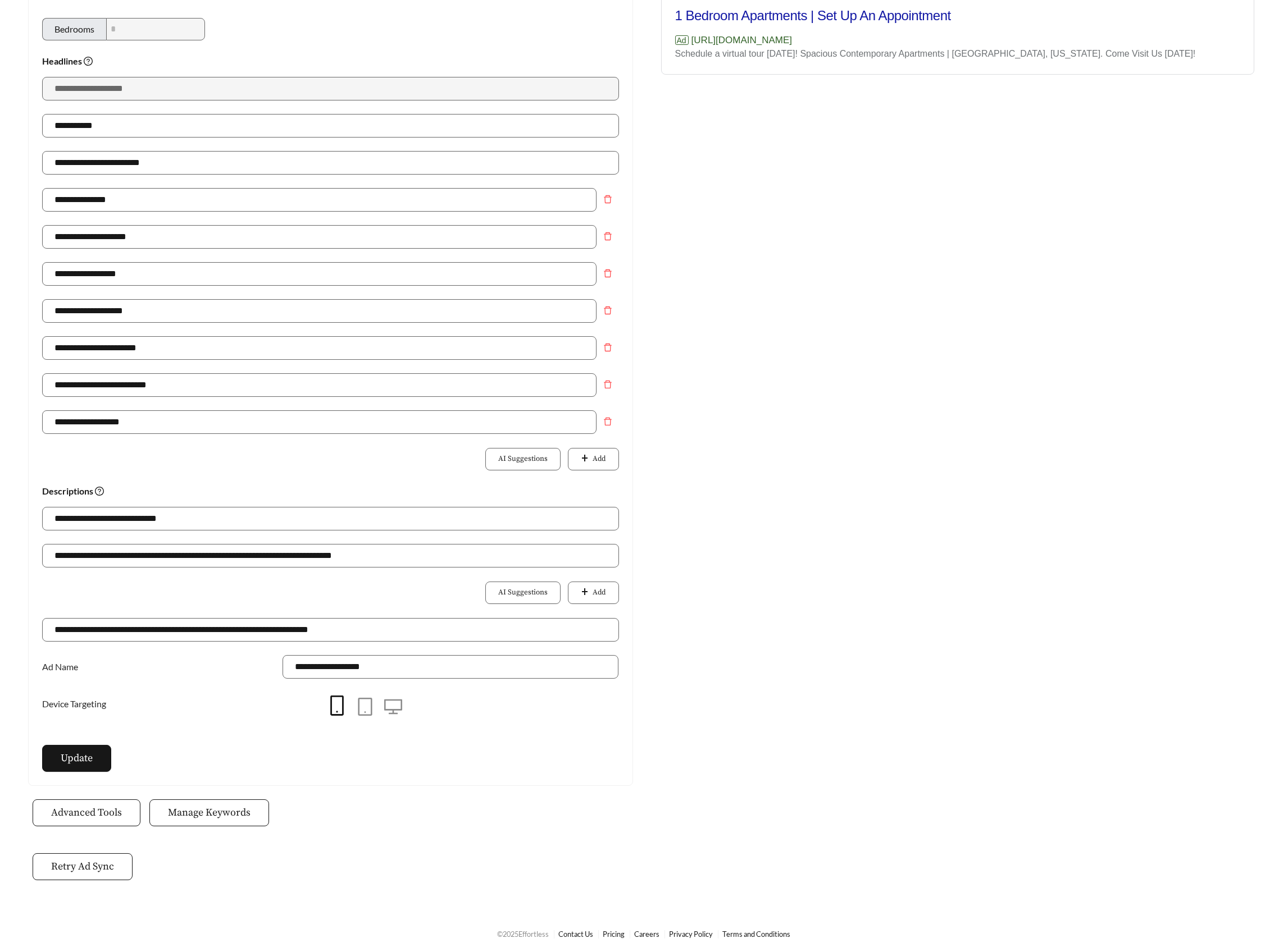 Image resolution: width=1288 pixels, height=952 pixels. What do you see at coordinates (74, 29) in the screenshot?
I see `div: Bedrooms` at bounding box center [74, 29].